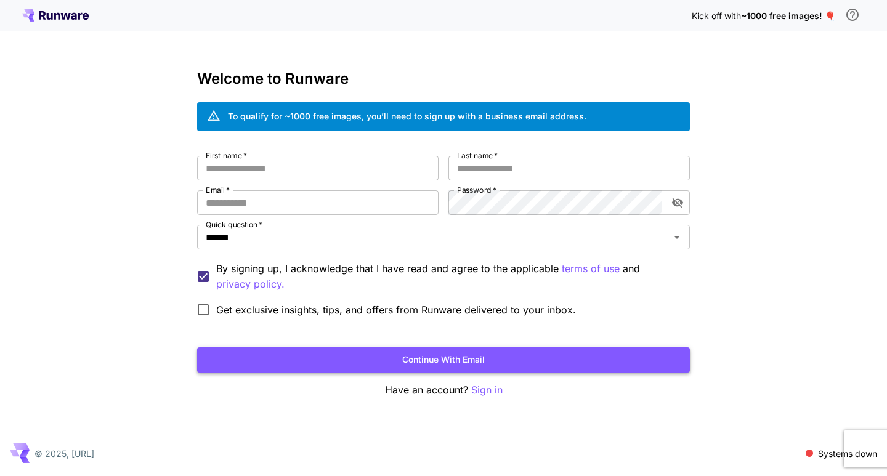 The width and height of the screenshot is (887, 476). What do you see at coordinates (448, 277) in the screenshot?
I see `p: By signing up, I acknowledge that I have read and agree to the applicable and` at bounding box center [448, 277].